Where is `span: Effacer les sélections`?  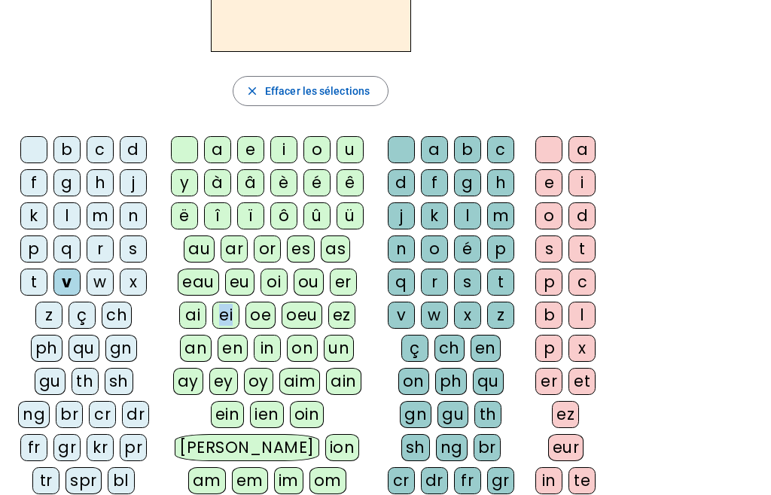 span: Effacer les sélections is located at coordinates (317, 91).